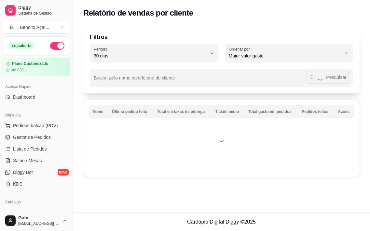  Describe the element at coordinates (36, 203) in the screenshot. I see `div: Catálogo` at that location.